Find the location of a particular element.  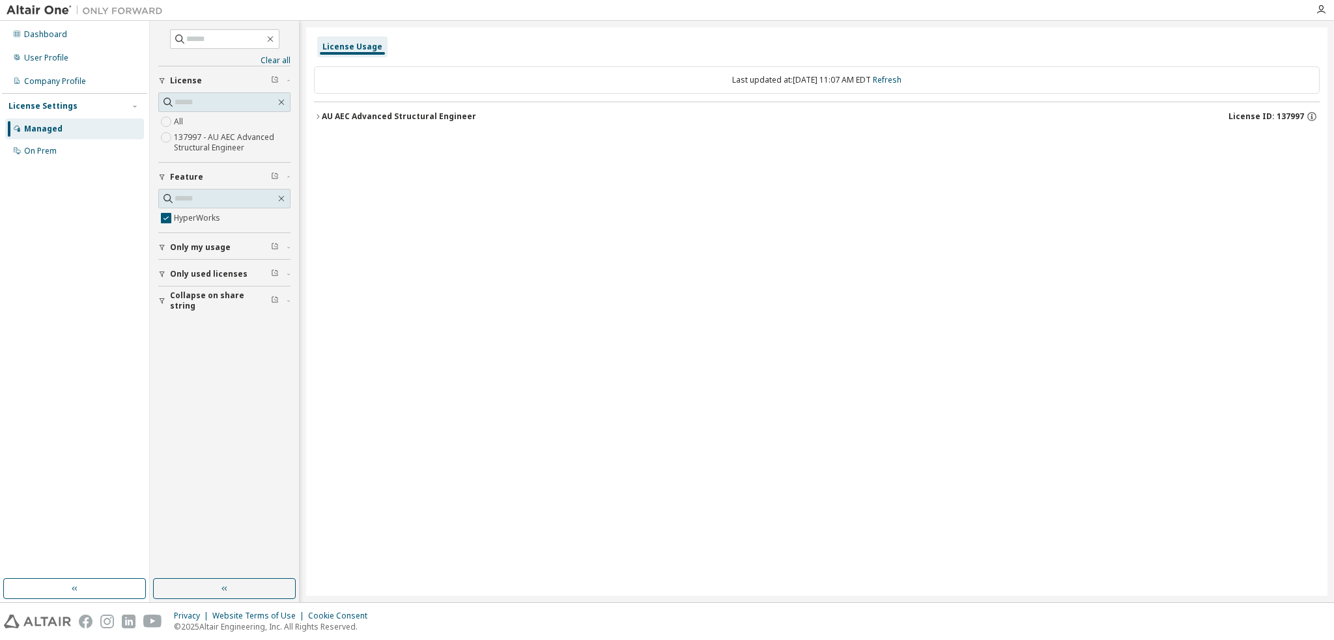

div: AU AEC Advanced Structural Engineer is located at coordinates (399, 117).